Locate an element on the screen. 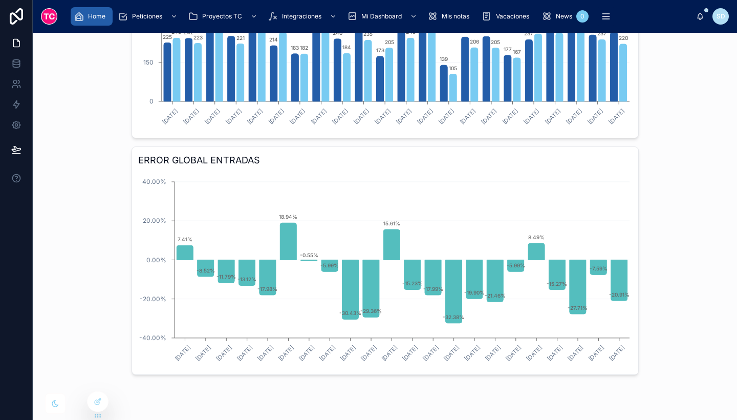  text: -15.23% is located at coordinates (412, 283).